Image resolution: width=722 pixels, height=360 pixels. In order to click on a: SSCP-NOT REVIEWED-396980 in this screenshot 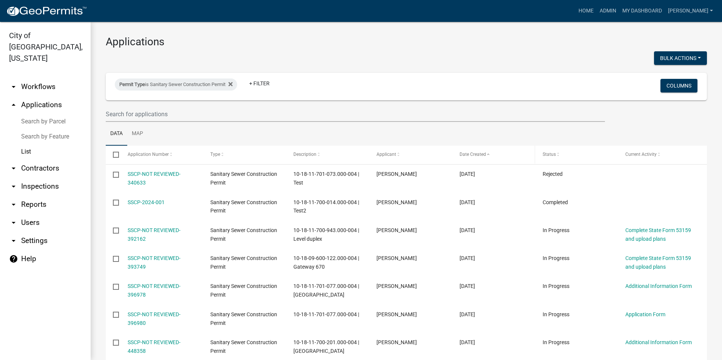, I will do `click(154, 319)`.